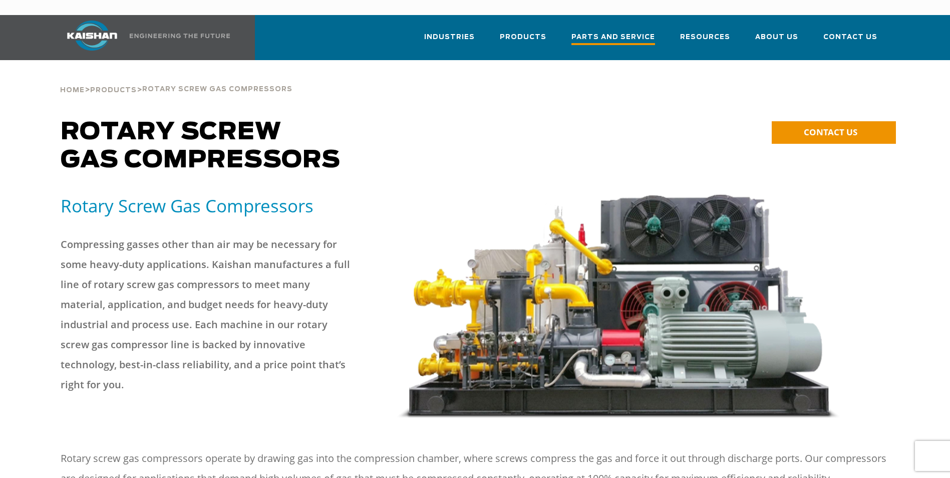  Describe the element at coordinates (619, 306) in the screenshot. I see `img: machine` at that location.